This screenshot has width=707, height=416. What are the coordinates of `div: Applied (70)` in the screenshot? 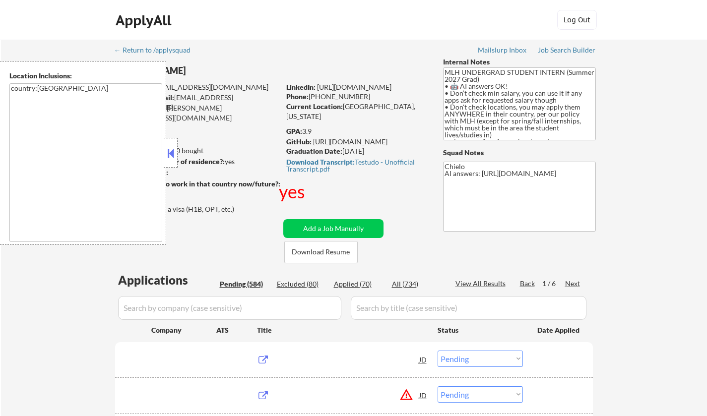 It's located at (359, 284).